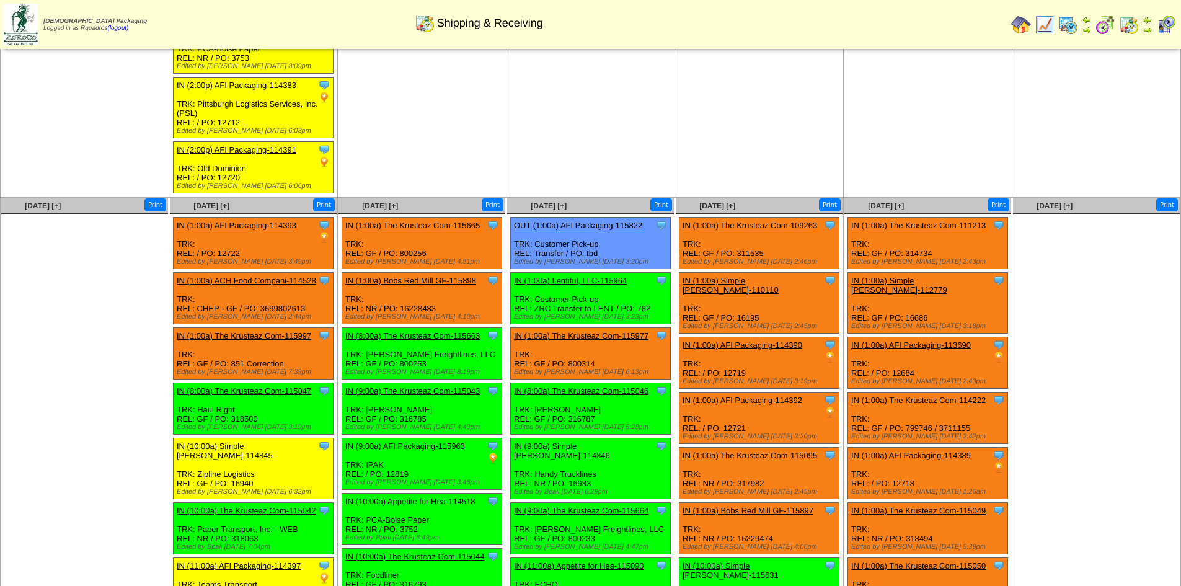 The height and width of the screenshot is (586, 1181). What do you see at coordinates (928, 243) in the screenshot?
I see `div: TRK: REL: GF / PO: 314734` at bounding box center [928, 243].